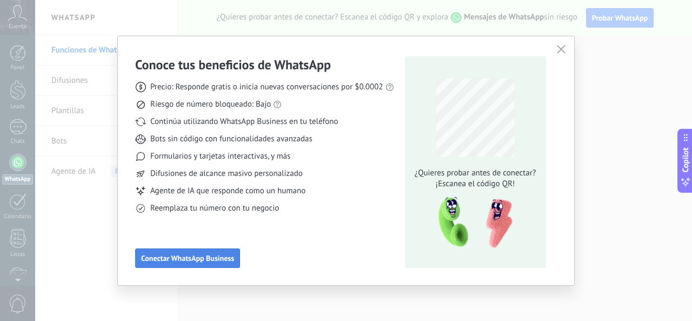 Image resolution: width=692 pixels, height=321 pixels. What do you see at coordinates (686, 160) in the screenshot?
I see `span: Copilot` at bounding box center [686, 160].